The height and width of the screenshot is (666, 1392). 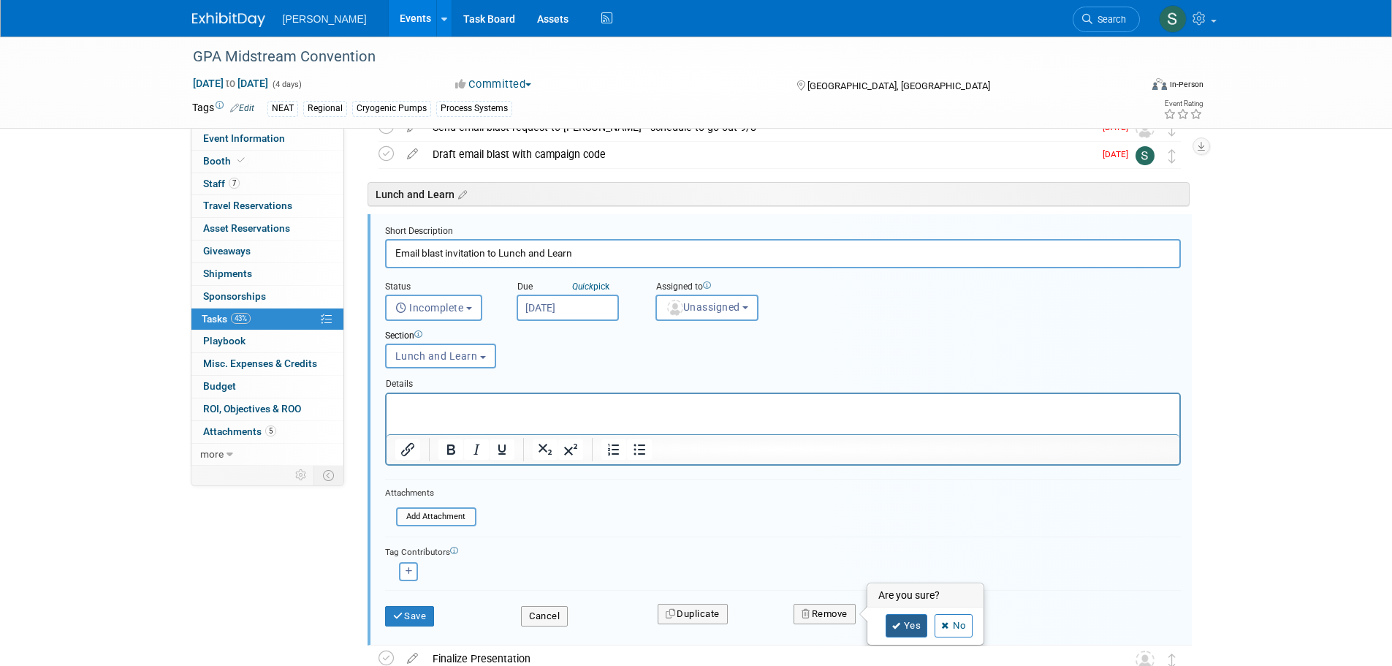 I want to click on span: Booth, so click(x=225, y=161).